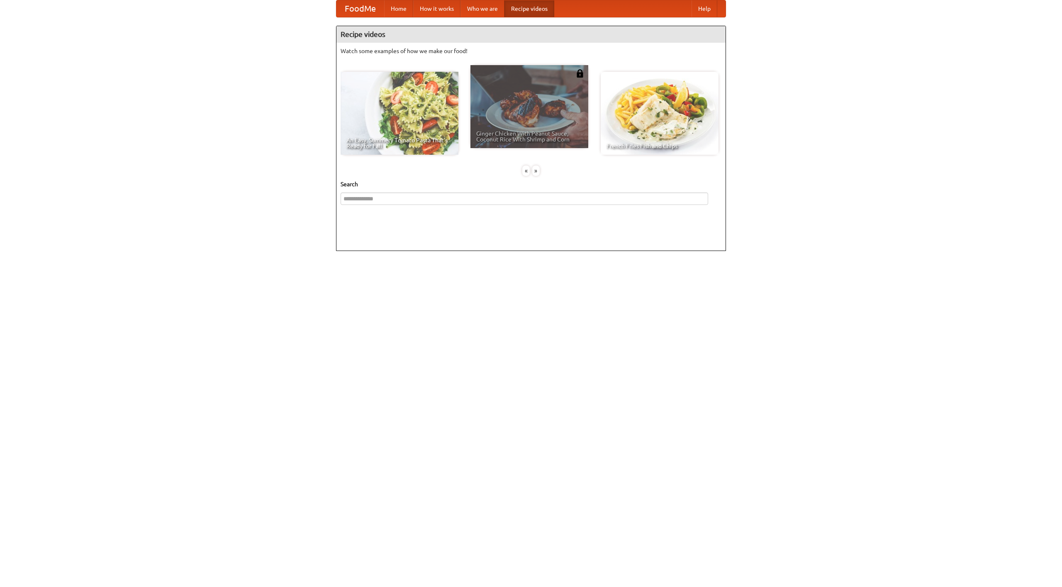 Image resolution: width=1062 pixels, height=587 pixels. I want to click on a: An Easy, Summery Tomato Pasta That's Ready for Fall, so click(400, 113).